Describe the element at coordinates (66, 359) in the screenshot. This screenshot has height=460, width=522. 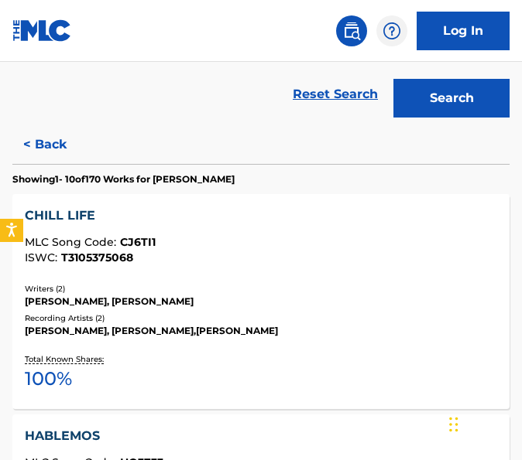
I see `p: Total Known Shares:` at that location.